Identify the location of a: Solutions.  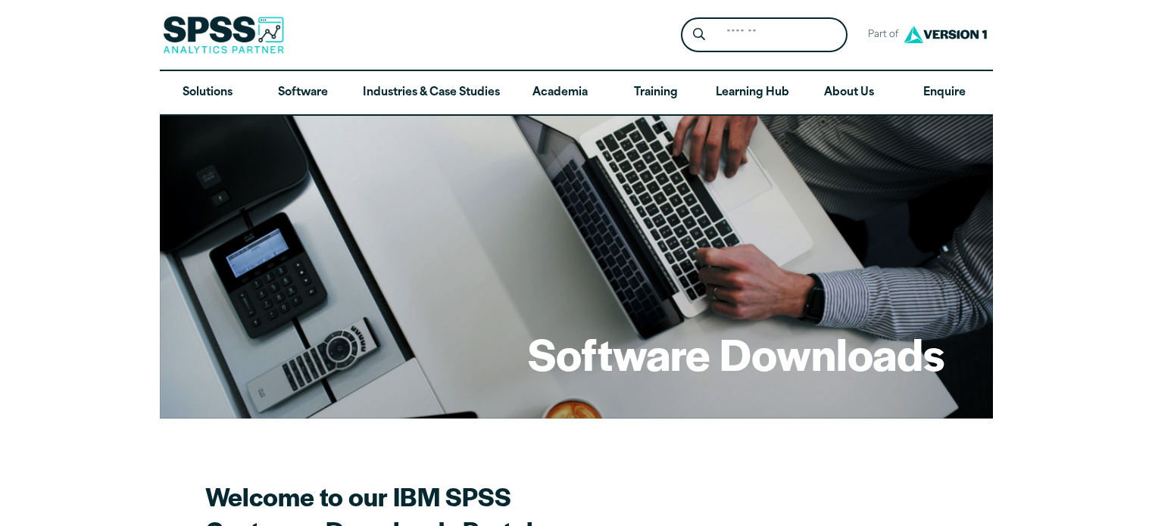
(208, 93).